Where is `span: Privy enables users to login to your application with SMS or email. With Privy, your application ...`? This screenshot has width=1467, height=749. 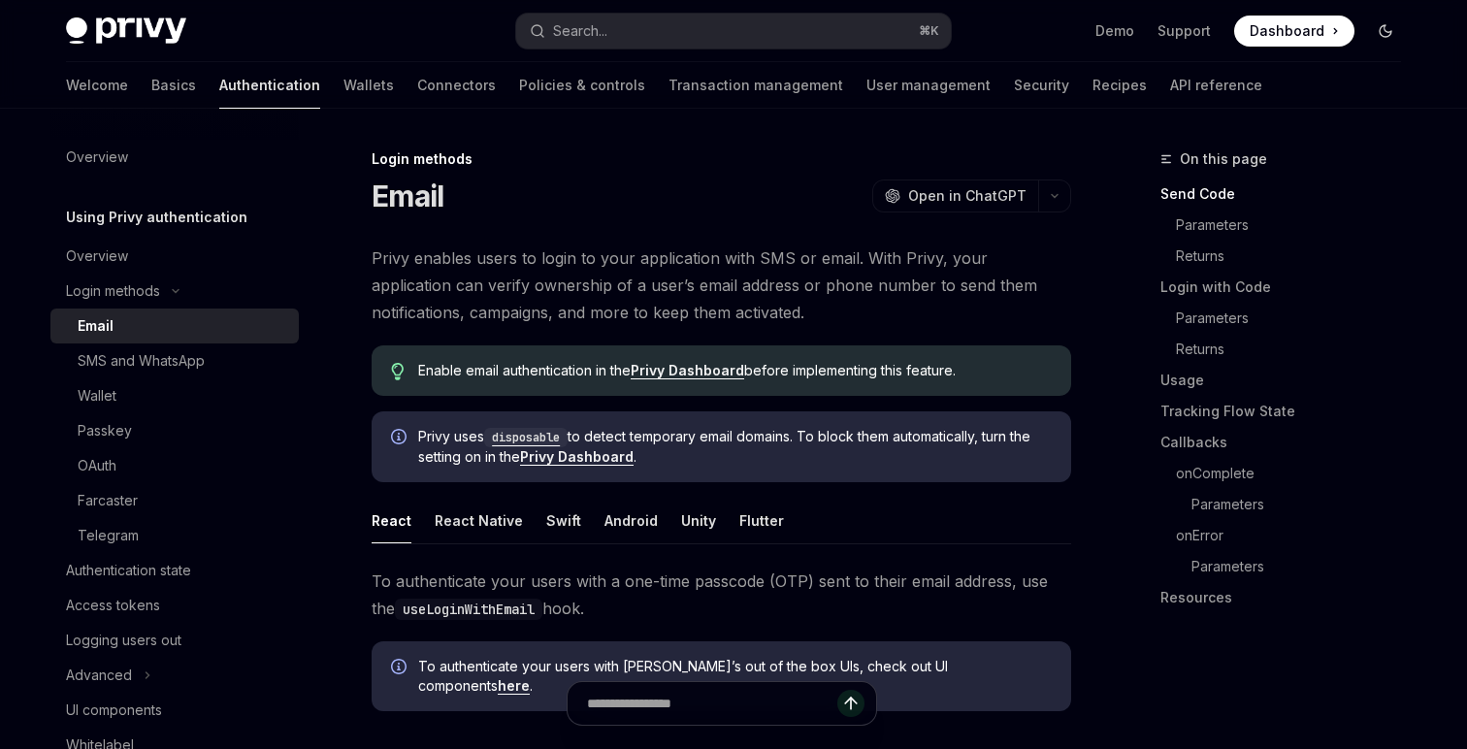
span: Privy enables users to login to your application with SMS or email. With Privy, your application ... is located at coordinates (721, 285).